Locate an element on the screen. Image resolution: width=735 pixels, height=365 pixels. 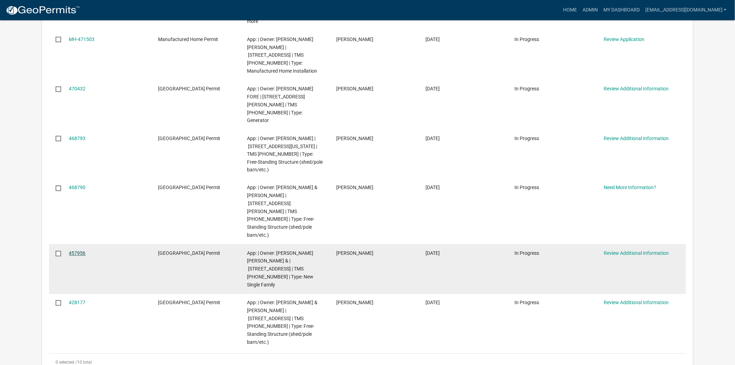
span: App: | Owner: ALLEN SUSAN FORE | 114 TICKTON HALL LN | TMS 096-12-00-024 | Type: Generator is located at coordinates (280, 104).